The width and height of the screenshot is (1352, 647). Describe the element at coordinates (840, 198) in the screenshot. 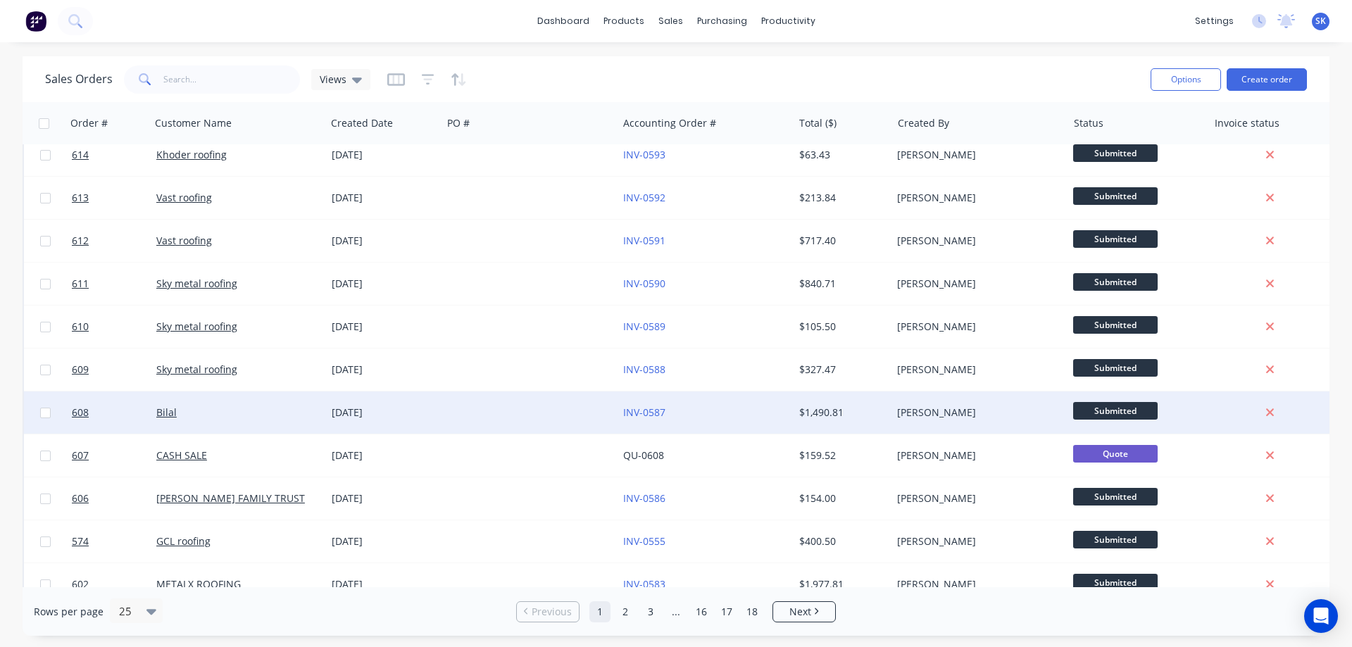

I see `div: $213.84` at that location.